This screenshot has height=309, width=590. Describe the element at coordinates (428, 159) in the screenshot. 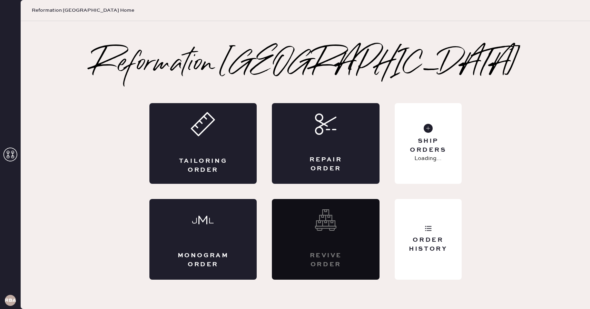

I see `p: Loading...` at that location.